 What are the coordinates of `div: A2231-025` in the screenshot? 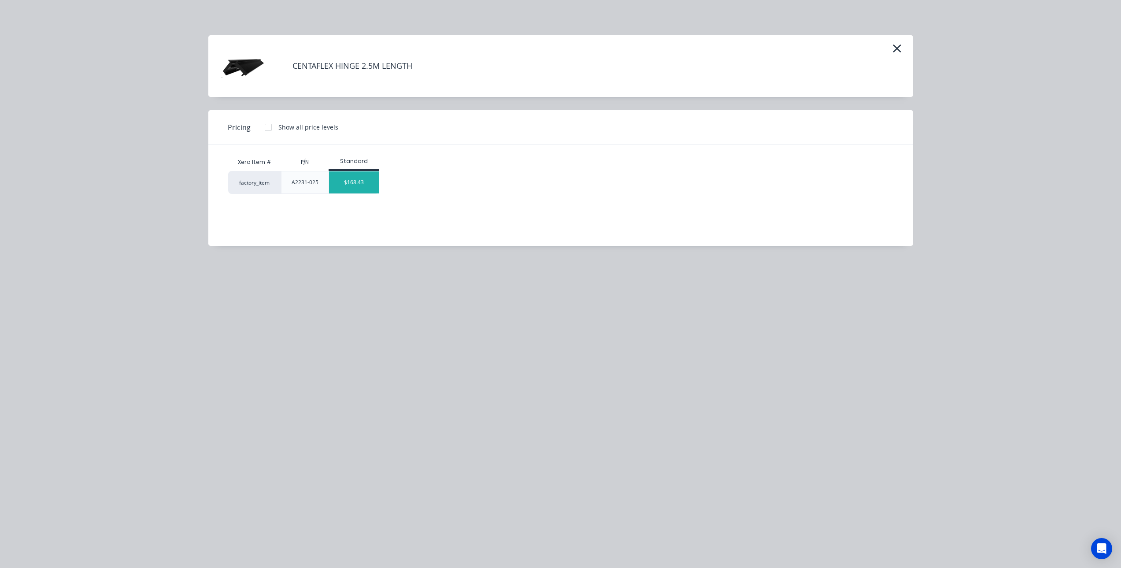 It's located at (305, 182).